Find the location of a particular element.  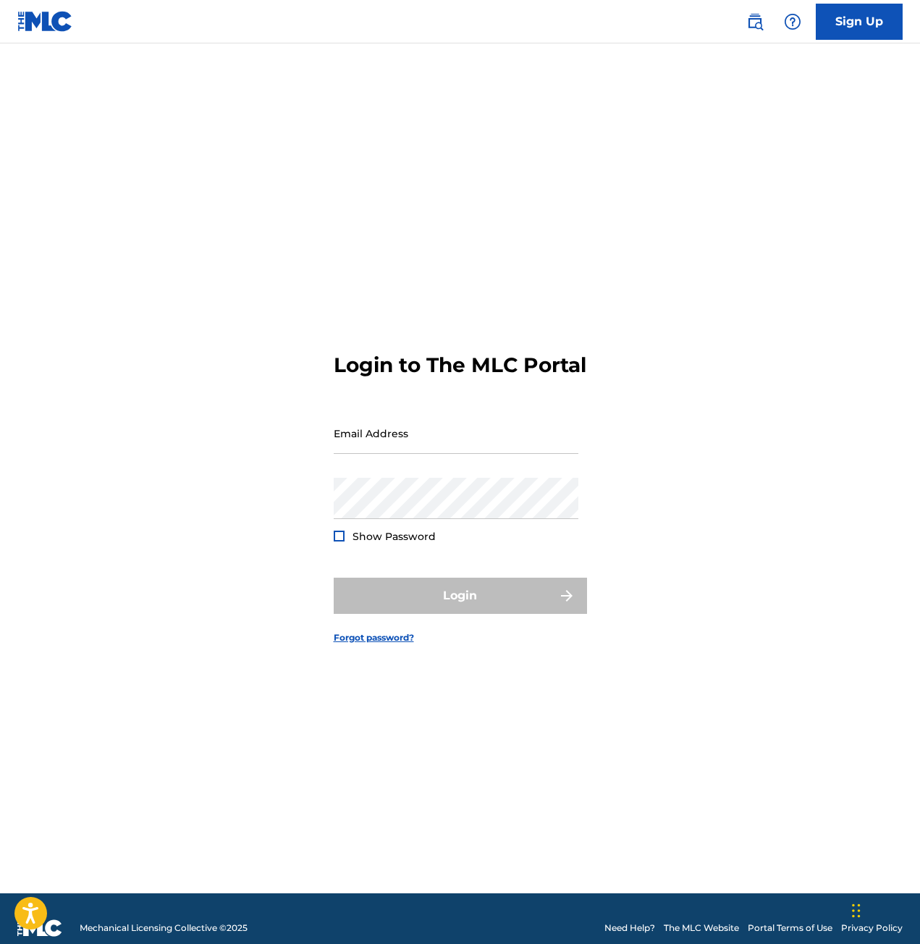

span: Mechanical Licensing Collective © 2025 is located at coordinates (164, 928).